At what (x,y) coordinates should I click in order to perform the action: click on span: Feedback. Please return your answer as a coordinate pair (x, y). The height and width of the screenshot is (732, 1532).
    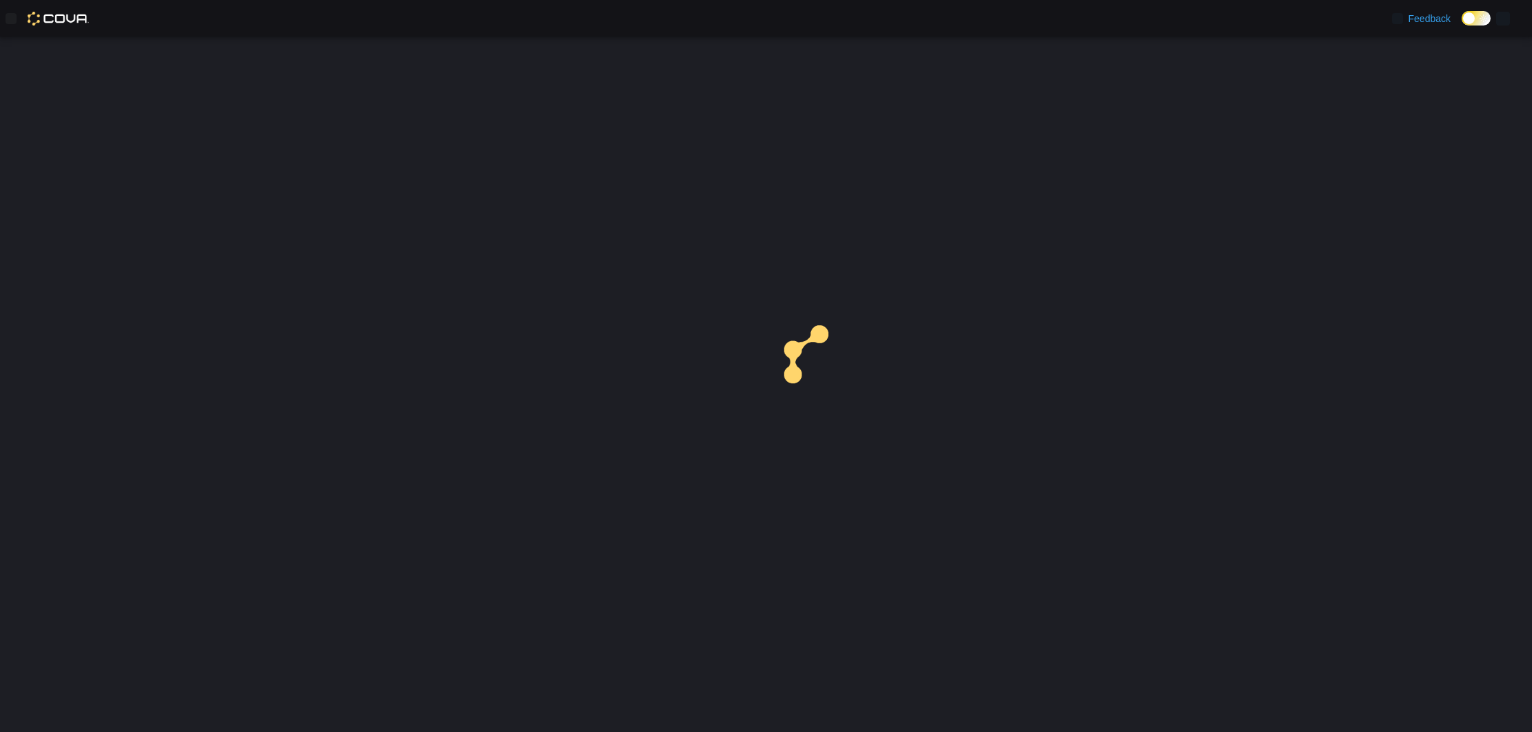
    Looking at the image, I should click on (1429, 19).